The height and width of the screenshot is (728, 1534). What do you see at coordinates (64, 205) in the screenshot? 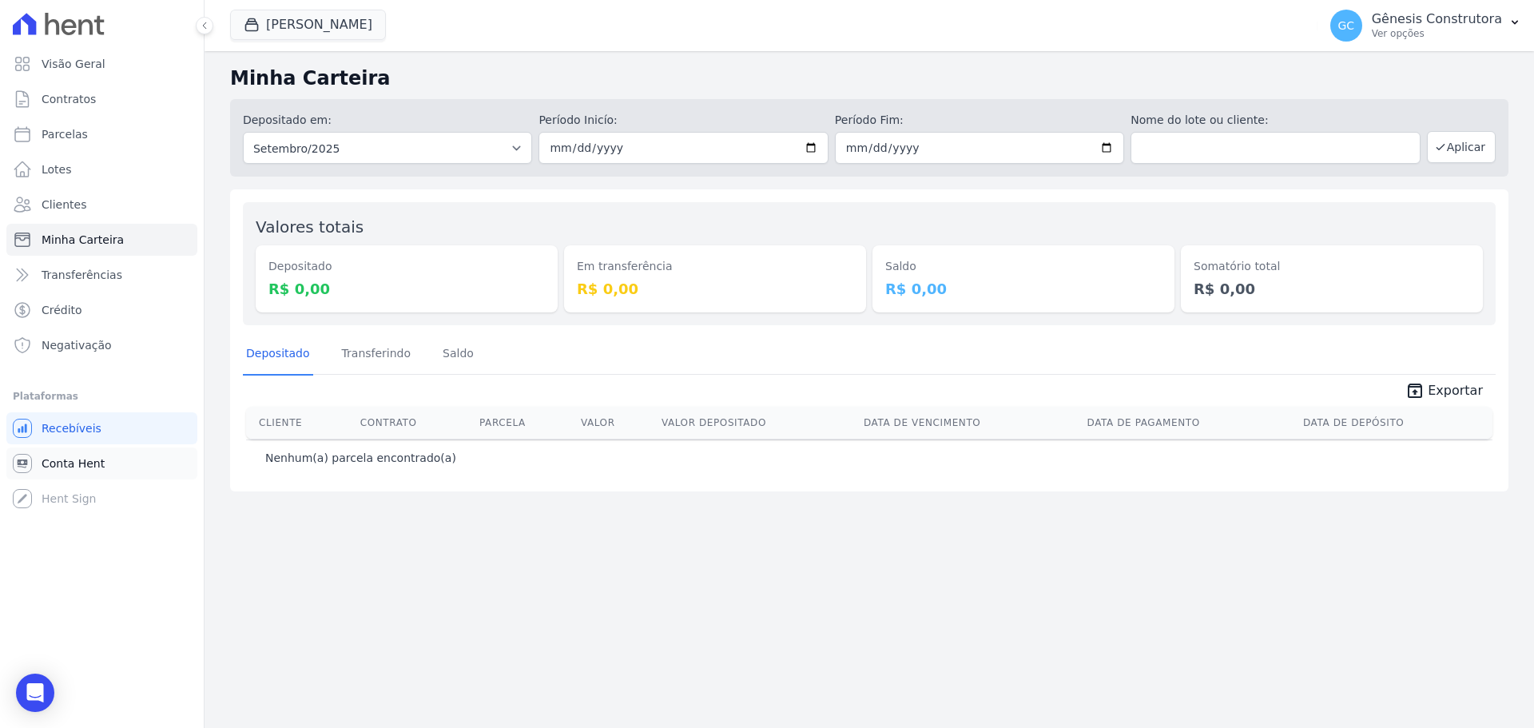
I see `span: Clientes` at bounding box center [64, 205].